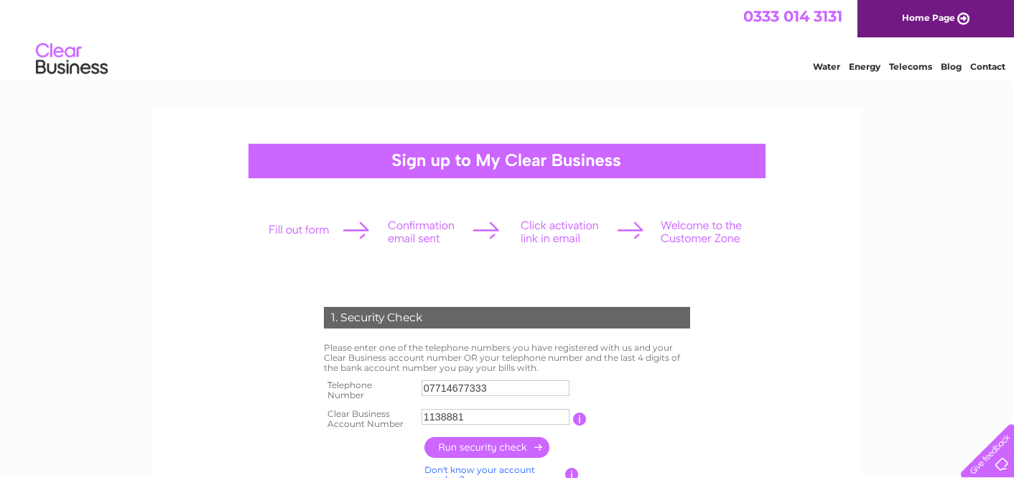 The image size is (1014, 478). Describe the element at coordinates (951, 66) in the screenshot. I see `a: Blog` at that location.